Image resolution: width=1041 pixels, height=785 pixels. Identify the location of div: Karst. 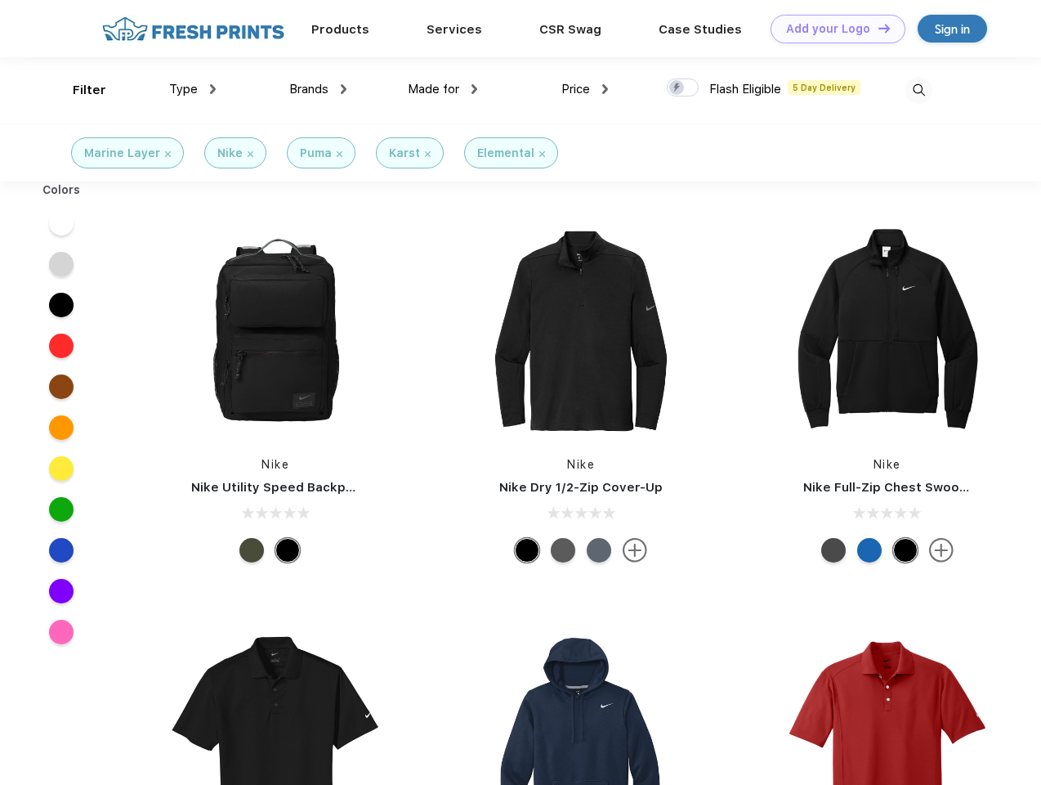
(405, 153).